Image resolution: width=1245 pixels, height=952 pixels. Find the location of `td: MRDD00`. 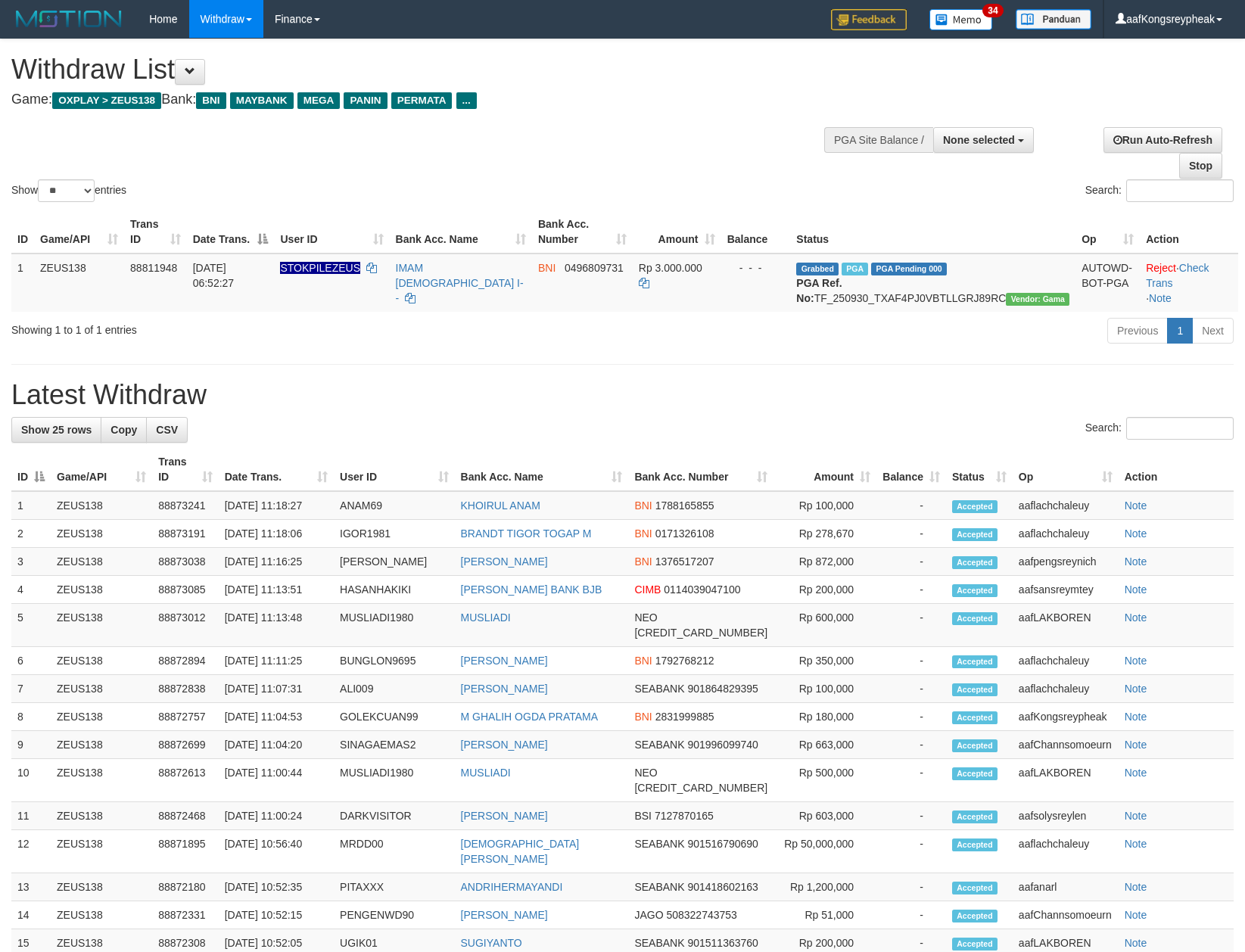

td: MRDD00 is located at coordinates (393, 852).